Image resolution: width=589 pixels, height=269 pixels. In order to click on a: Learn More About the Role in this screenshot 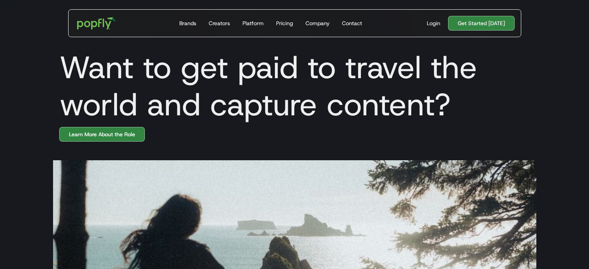, I will do `click(102, 134)`.